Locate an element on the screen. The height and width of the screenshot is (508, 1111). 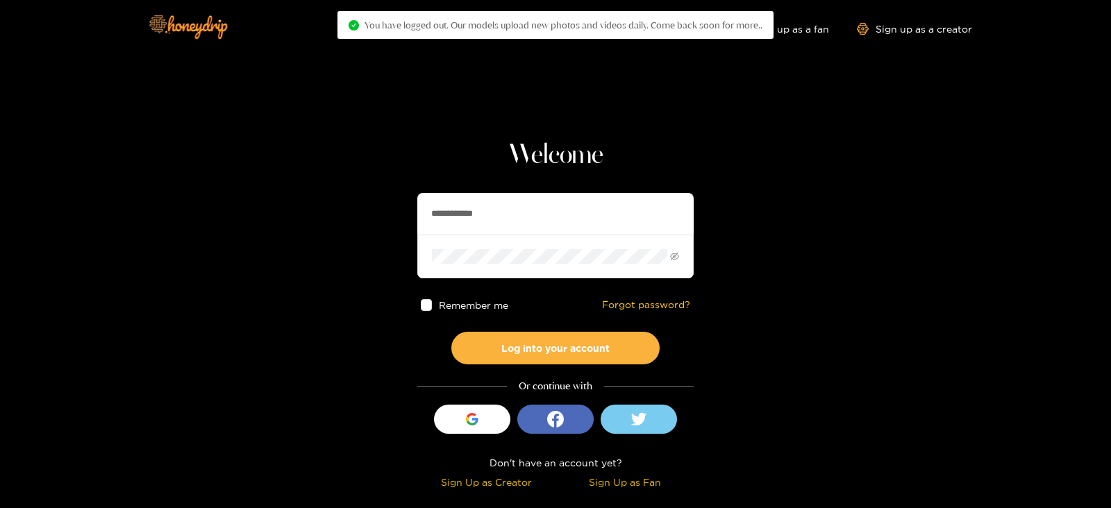
span: eye-invisible is located at coordinates (674, 256).